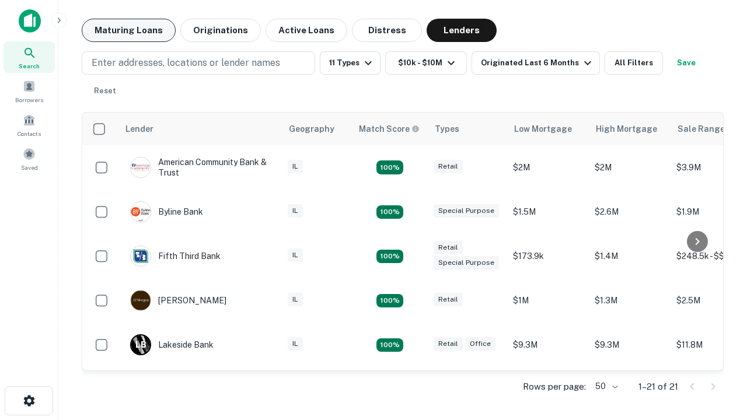 This screenshot has width=747, height=420. What do you see at coordinates (29, 125) in the screenshot?
I see `div: Contacts` at bounding box center [29, 125].